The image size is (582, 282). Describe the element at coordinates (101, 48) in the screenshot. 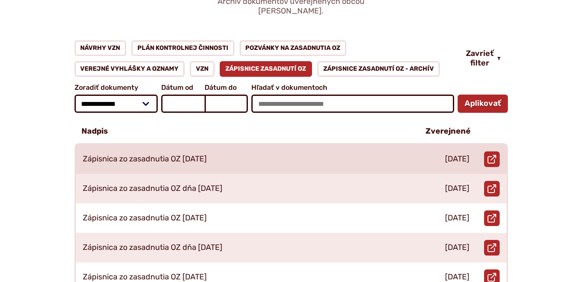

I see `a: Návrhy VZN` at that location.